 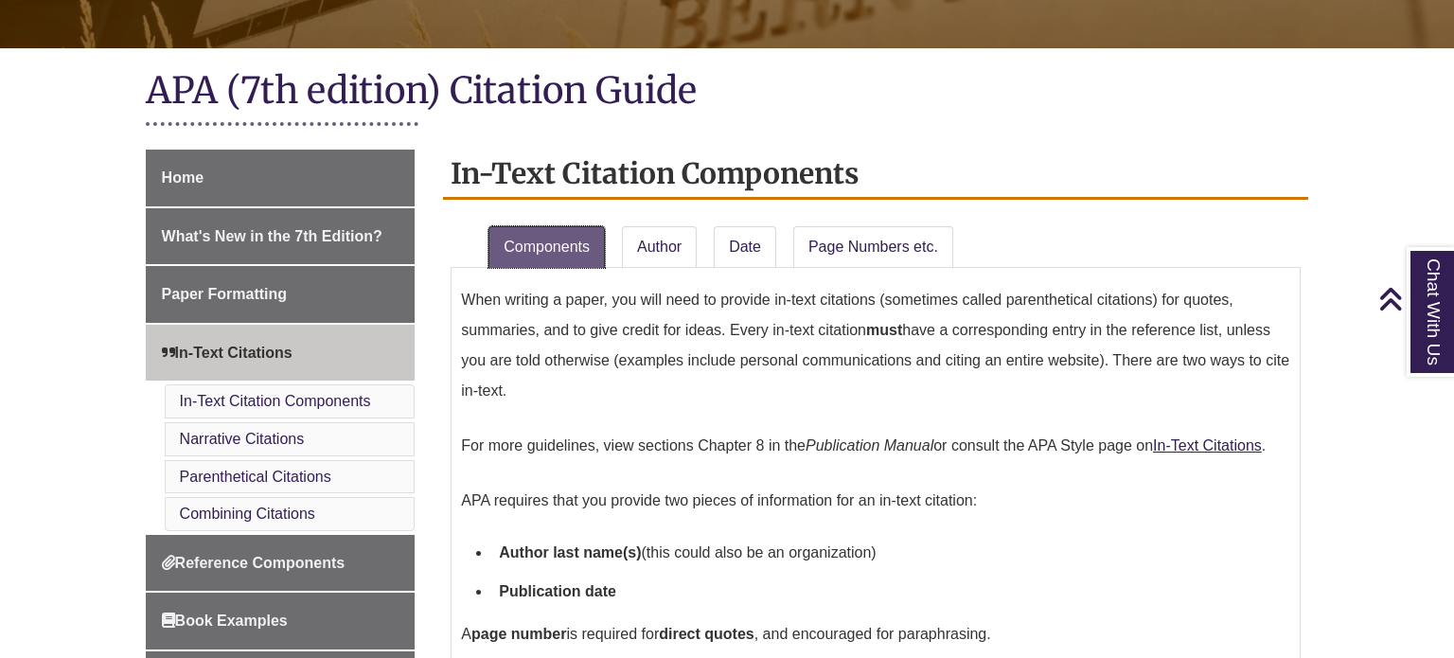 What do you see at coordinates (876, 446) in the screenshot?
I see `p: For more guidelines, view sections Chapter 8 in the or consult the APA Style page on .` at bounding box center [876, 446].